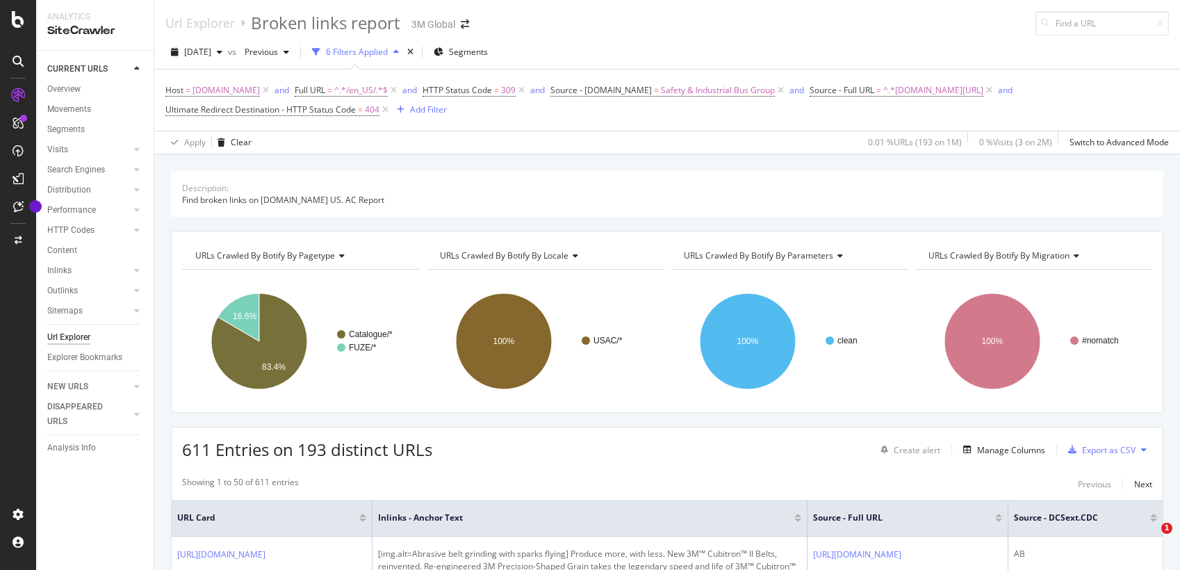  Describe the element at coordinates (35, 206) in the screenshot. I see `div: Tooltip anchor` at that location.